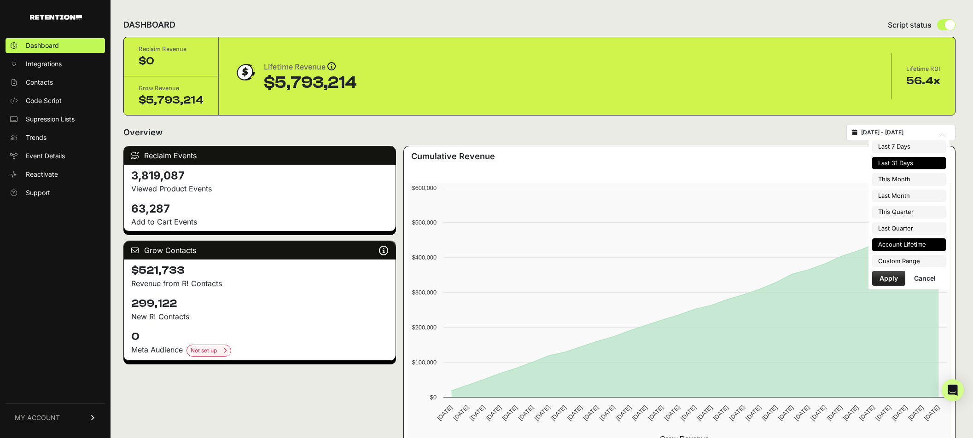  Describe the element at coordinates (55, 119) in the screenshot. I see `a: Supression Lists` at that location.